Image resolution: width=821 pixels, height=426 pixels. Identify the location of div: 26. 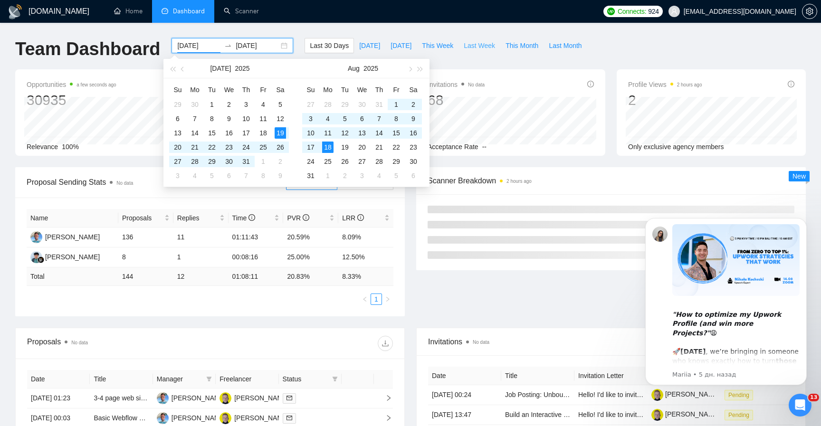
(280, 147).